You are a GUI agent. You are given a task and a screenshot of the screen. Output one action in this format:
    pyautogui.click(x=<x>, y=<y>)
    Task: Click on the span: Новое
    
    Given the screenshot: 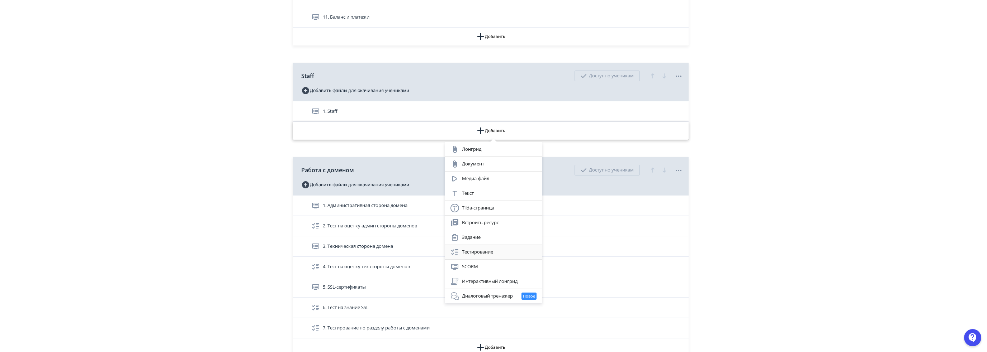 What is the action you would take?
    pyautogui.click(x=529, y=297)
    